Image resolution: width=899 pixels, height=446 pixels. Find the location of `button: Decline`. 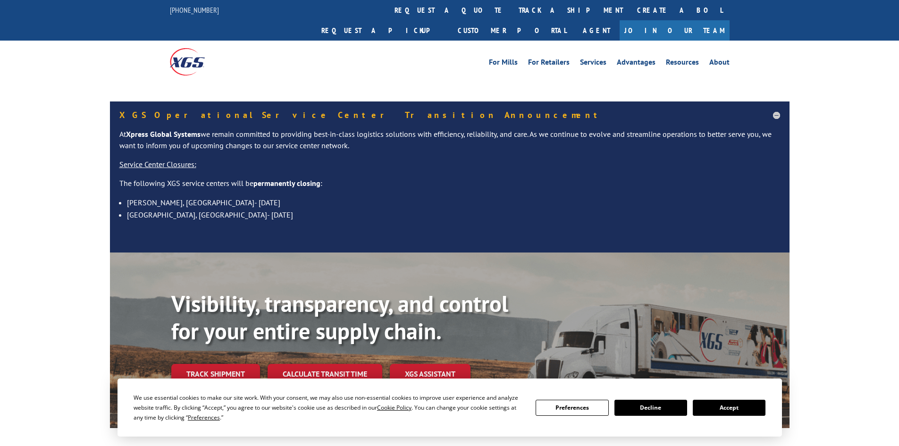

button: Decline is located at coordinates (650, 408).